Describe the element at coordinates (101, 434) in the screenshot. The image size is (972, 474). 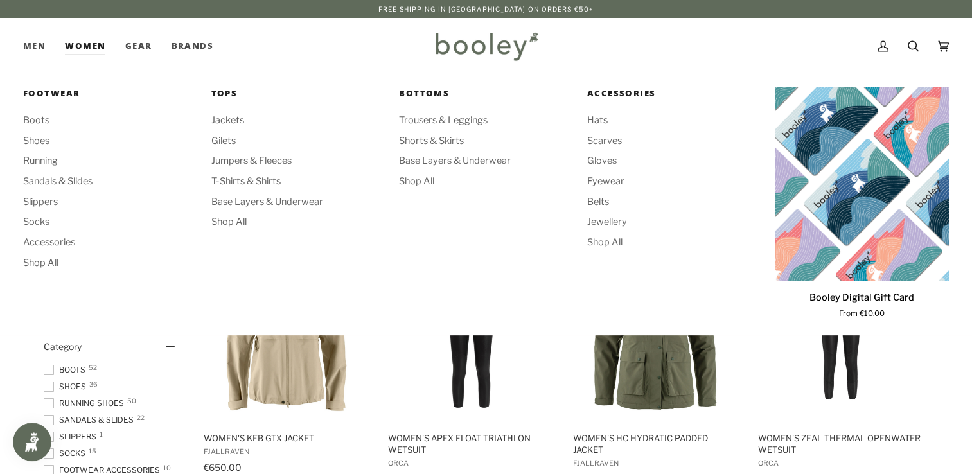
I see `span: 1` at that location.